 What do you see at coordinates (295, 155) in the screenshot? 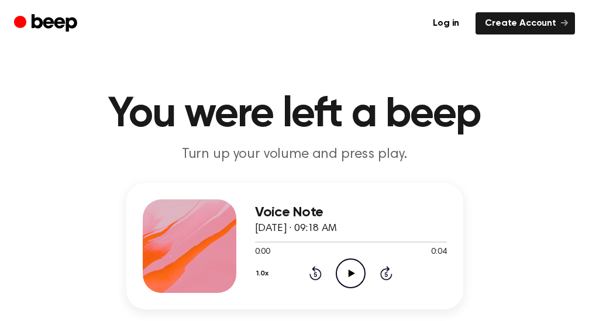
I see `p: Turn up your volume and press play.` at bounding box center [295, 155].